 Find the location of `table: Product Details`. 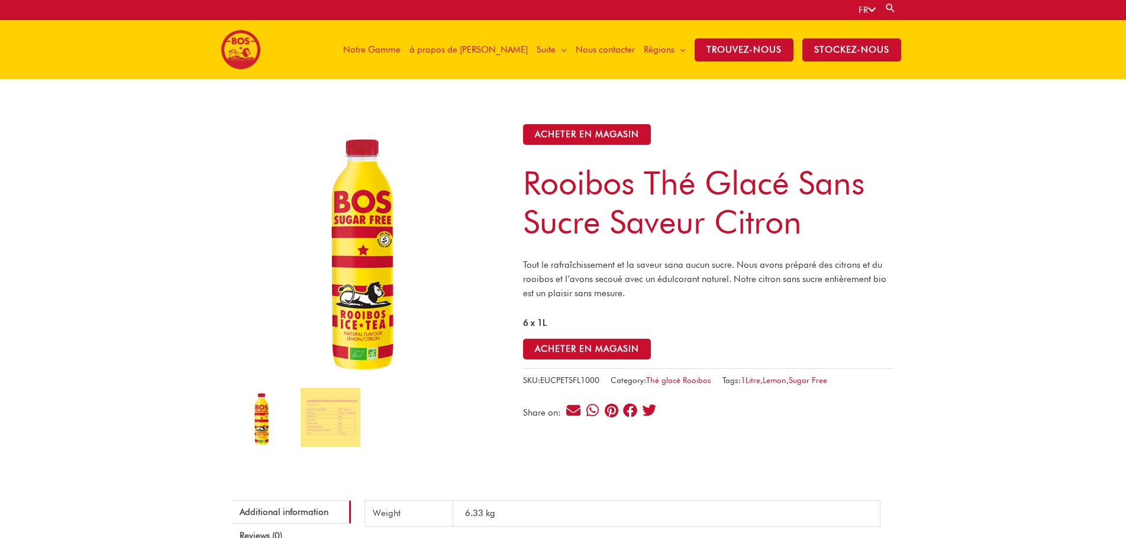

table: Product Details is located at coordinates (622, 514).